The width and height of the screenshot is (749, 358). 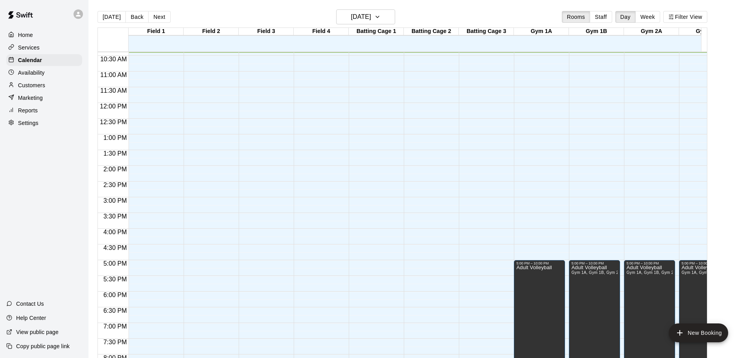 I want to click on button: Week, so click(x=648, y=17).